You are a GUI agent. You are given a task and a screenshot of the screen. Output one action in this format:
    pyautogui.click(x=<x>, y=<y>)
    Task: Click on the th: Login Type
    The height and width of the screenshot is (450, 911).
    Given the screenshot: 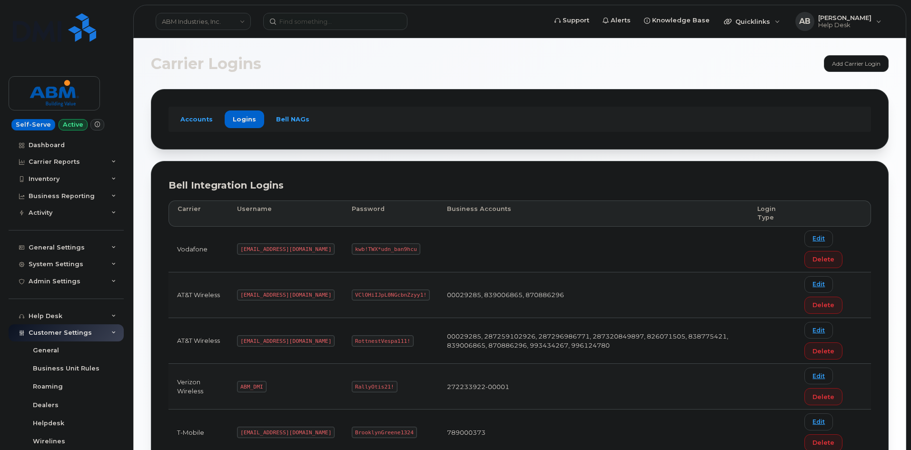 What is the action you would take?
    pyautogui.click(x=772, y=213)
    